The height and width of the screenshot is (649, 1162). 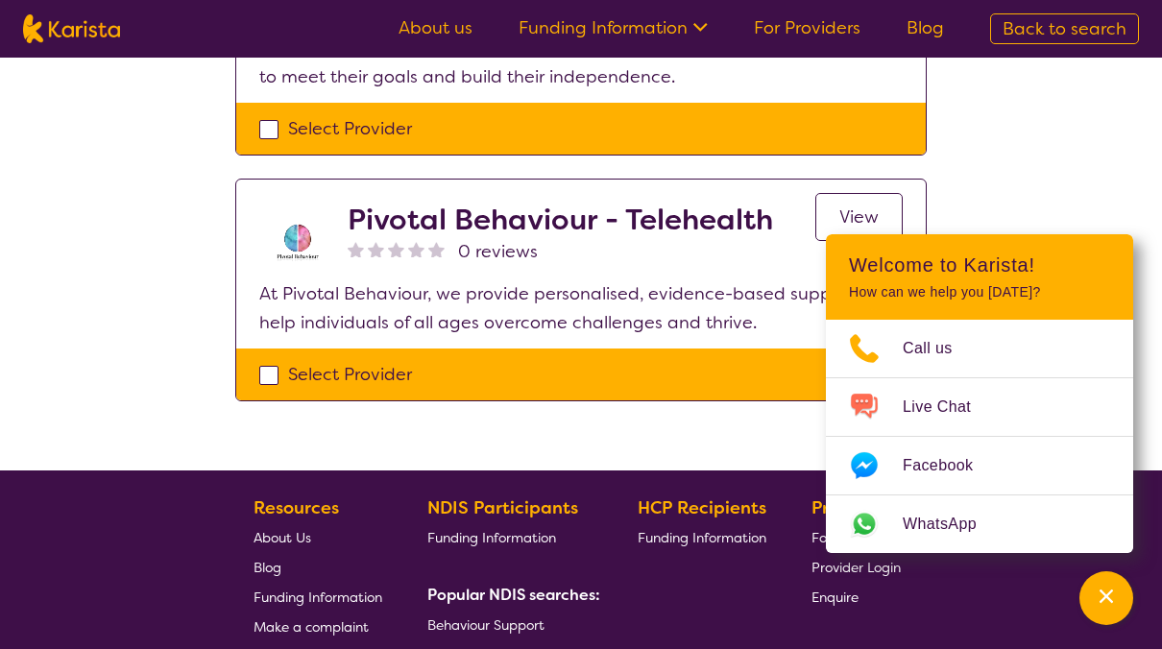 I want to click on a: Enquire, so click(x=856, y=597).